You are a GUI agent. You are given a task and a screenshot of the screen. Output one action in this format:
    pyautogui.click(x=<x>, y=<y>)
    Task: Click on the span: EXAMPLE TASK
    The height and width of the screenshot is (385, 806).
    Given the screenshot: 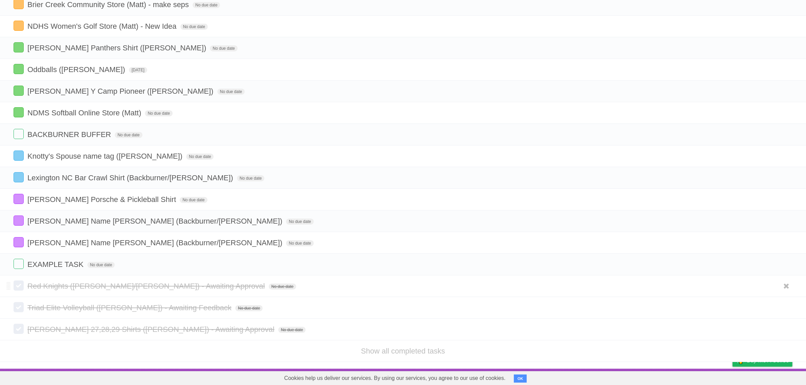 What is the action you would take?
    pyautogui.click(x=56, y=264)
    